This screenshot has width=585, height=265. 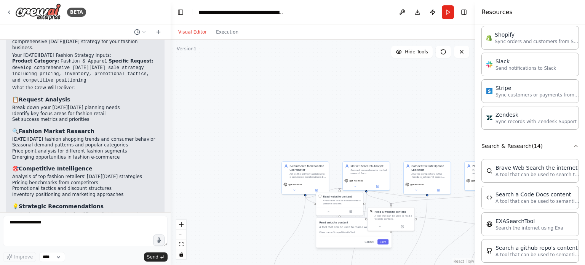 What do you see at coordinates (537, 35) in the screenshot?
I see `div: Shopify` at bounding box center [537, 35].